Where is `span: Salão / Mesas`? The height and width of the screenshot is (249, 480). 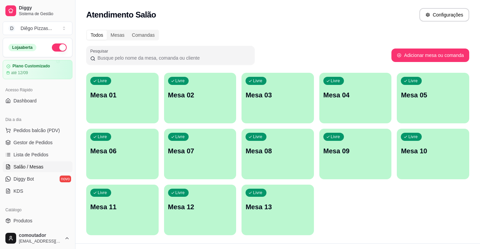 span: Salão / Mesas is located at coordinates (28, 167).